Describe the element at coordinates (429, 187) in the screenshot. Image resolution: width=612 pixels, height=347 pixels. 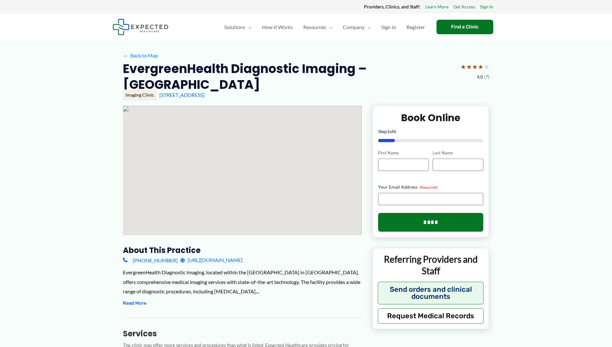
I see `span: (Required)` at that location.